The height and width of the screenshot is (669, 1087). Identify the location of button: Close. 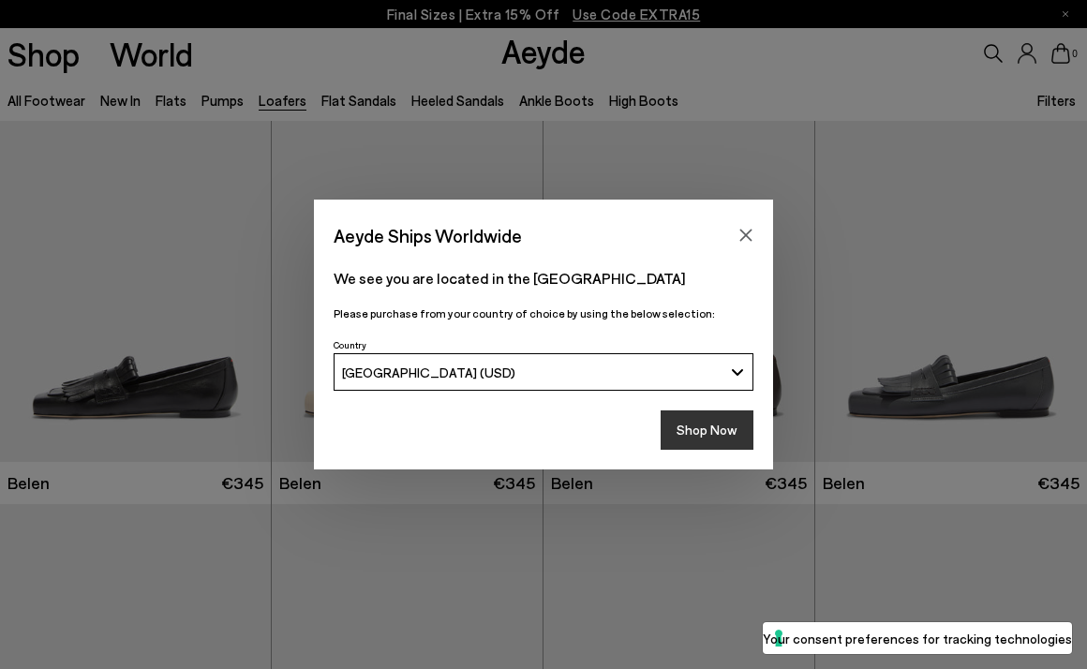
(746, 235).